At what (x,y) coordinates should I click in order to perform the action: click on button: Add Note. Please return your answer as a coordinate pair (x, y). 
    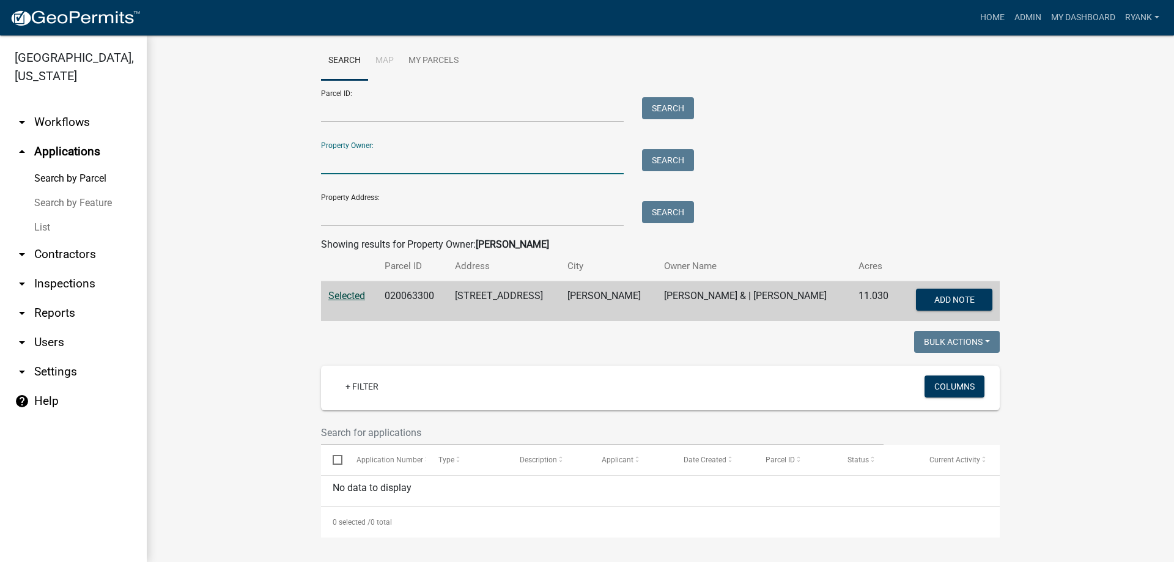
    Looking at the image, I should click on (954, 300).